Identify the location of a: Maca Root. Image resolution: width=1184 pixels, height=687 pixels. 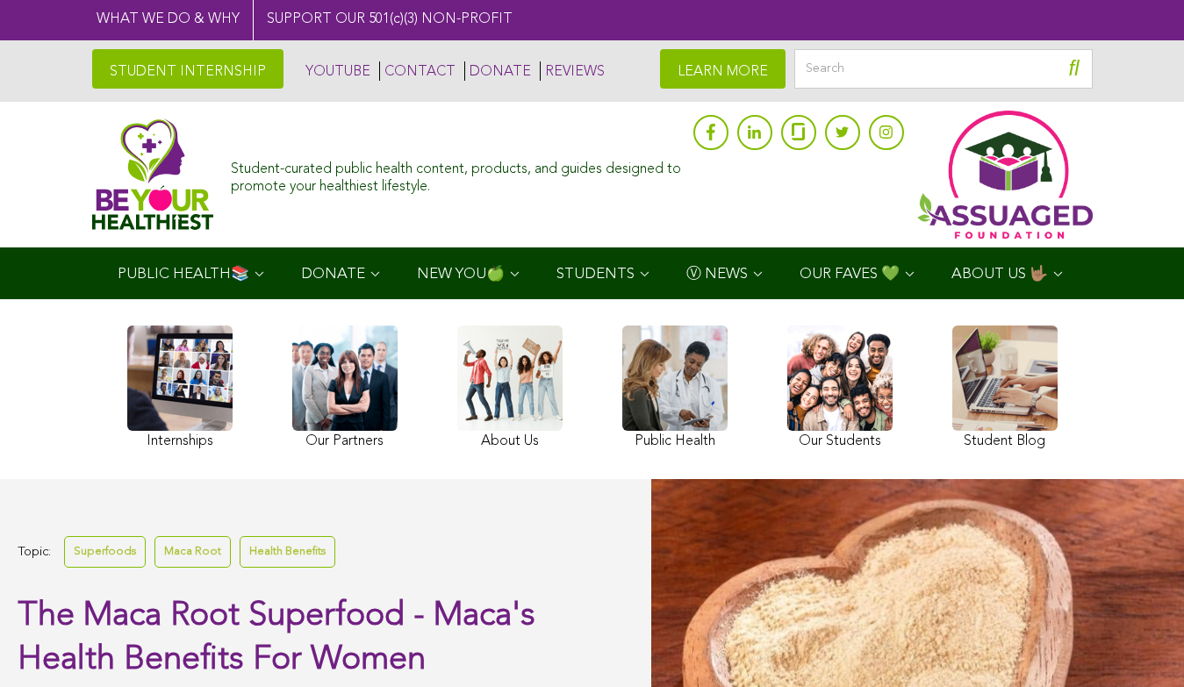
(192, 551).